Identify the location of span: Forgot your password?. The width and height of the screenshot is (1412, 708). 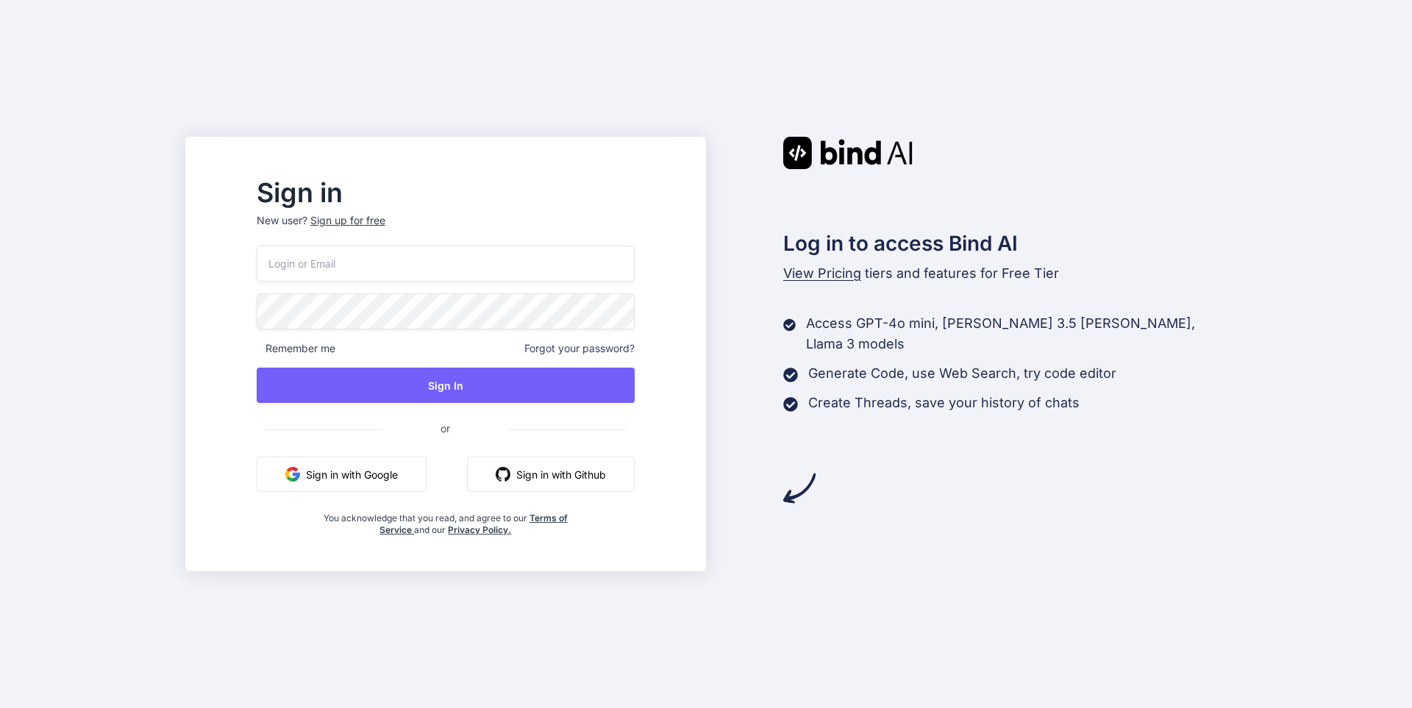
(579, 349).